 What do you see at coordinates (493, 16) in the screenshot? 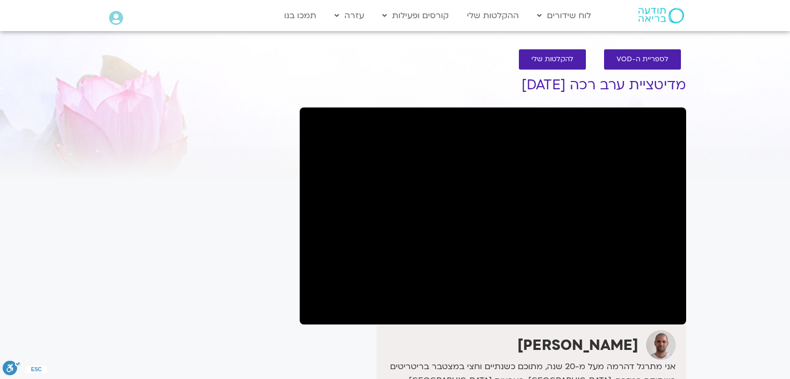
I see `a: ההקלטות שלי` at bounding box center [493, 16].